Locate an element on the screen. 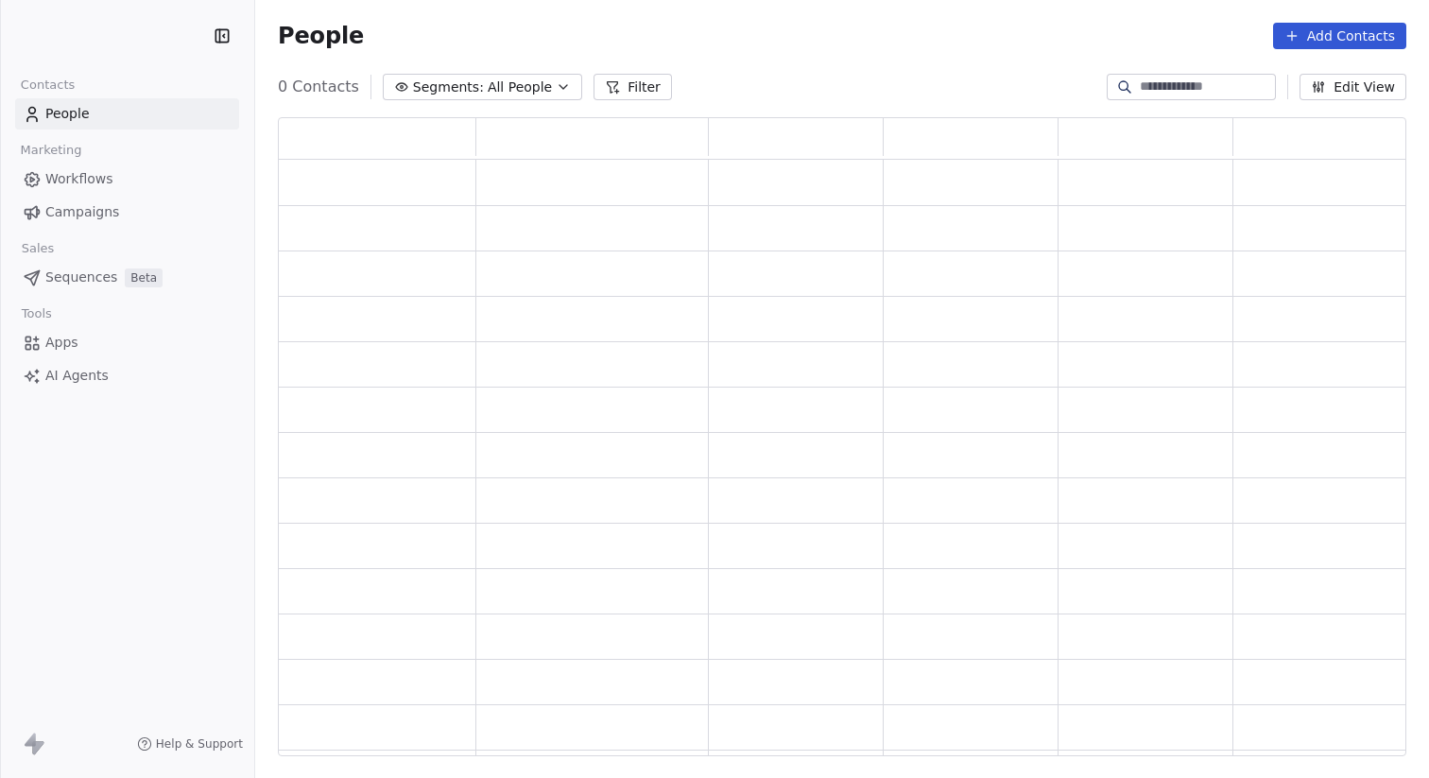  span: Marketing is located at coordinates (51, 150).